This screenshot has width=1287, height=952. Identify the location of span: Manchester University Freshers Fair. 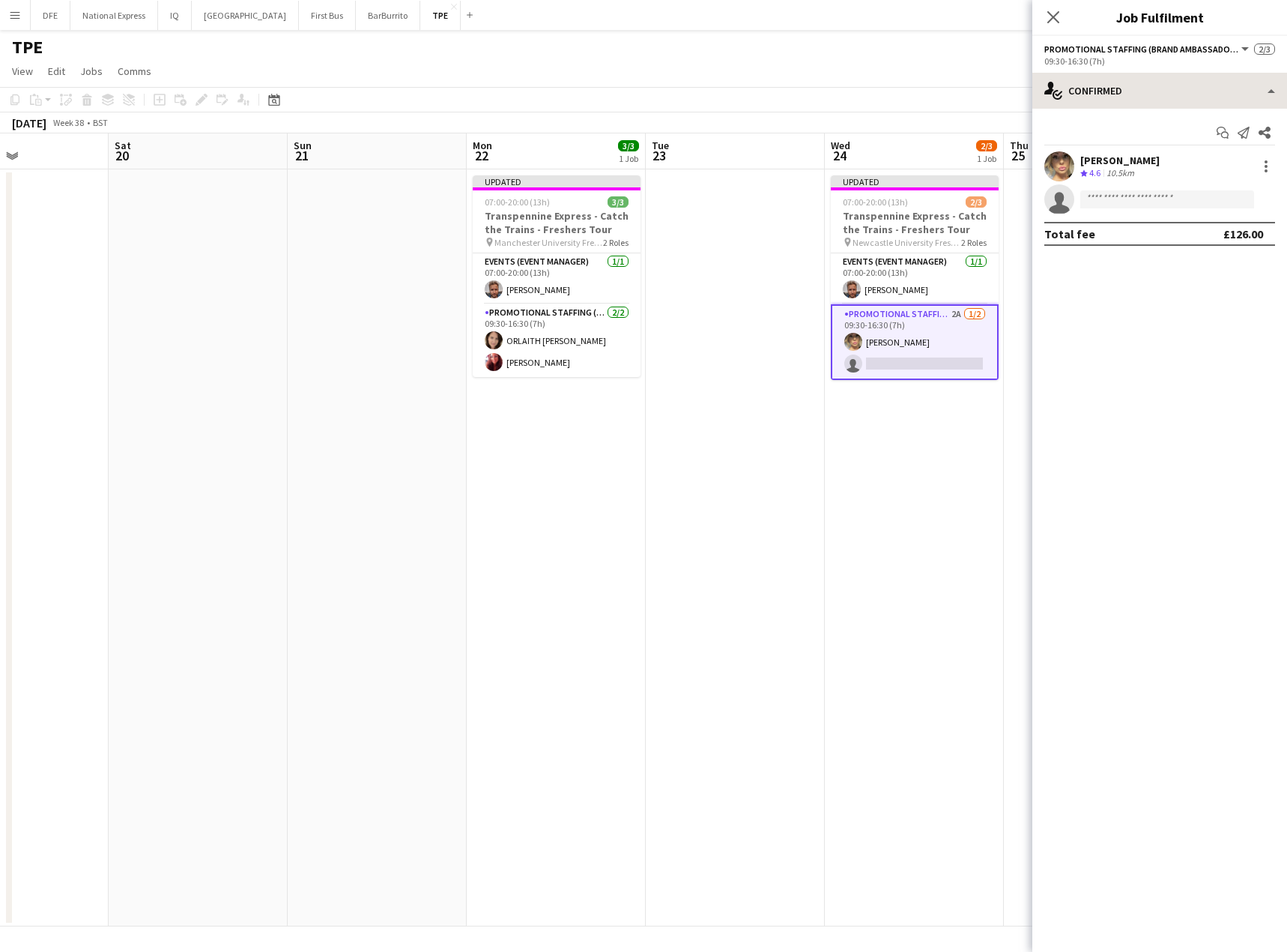
(549, 242).